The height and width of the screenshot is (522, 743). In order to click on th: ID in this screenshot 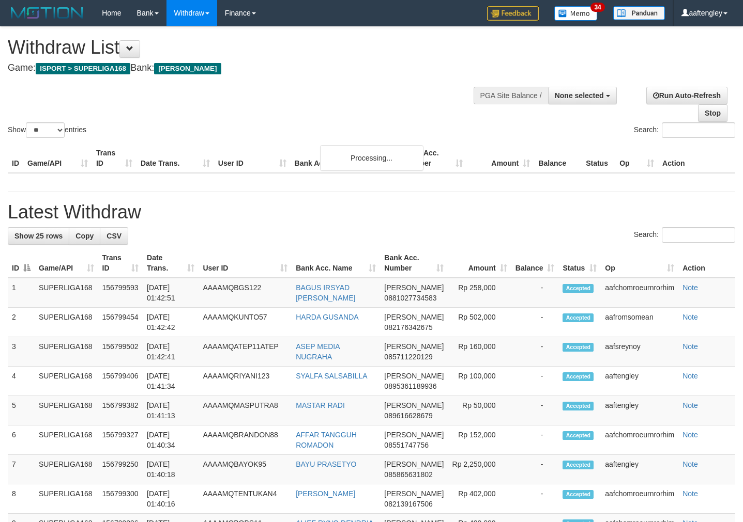, I will do `click(16, 158)`.